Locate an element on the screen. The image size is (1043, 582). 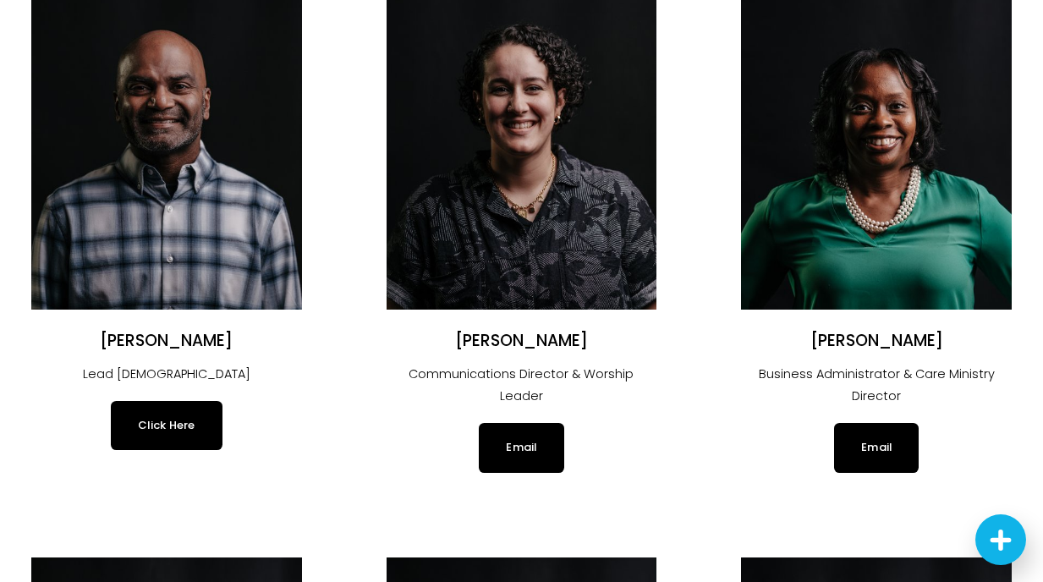
p: Business Administrator & Care Ministry Director is located at coordinates (876, 385).